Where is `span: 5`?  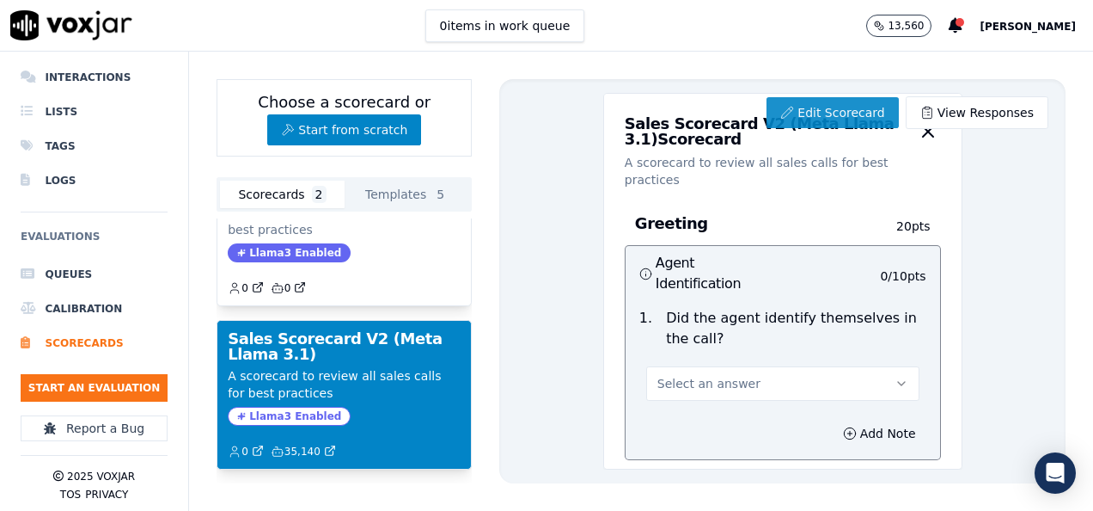 span: 5 is located at coordinates (440, 194).